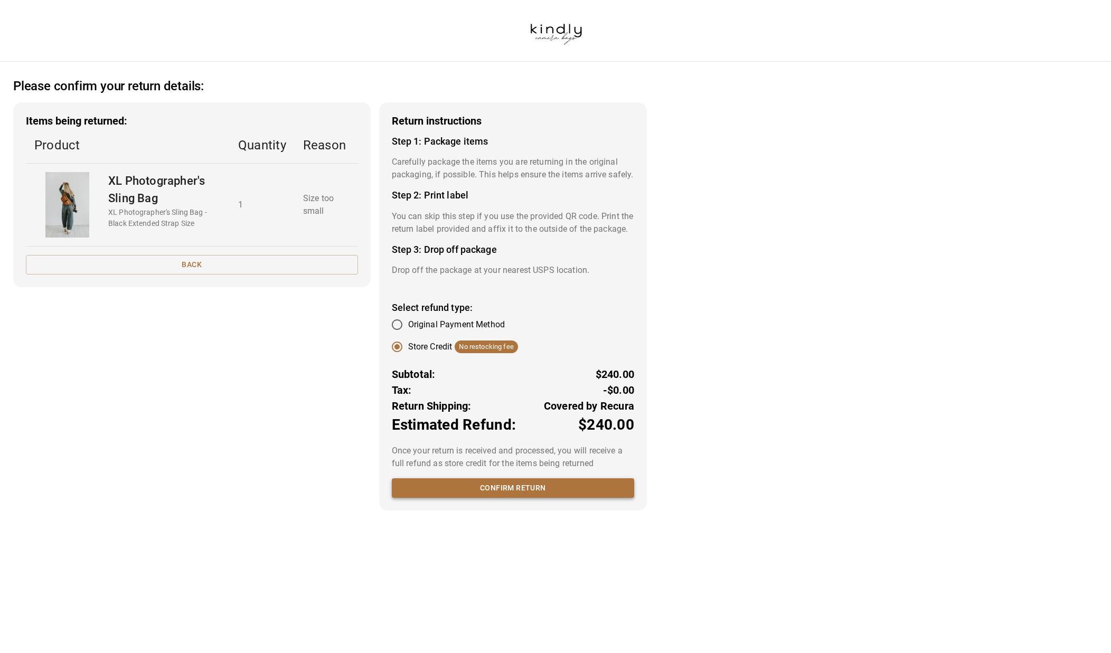  What do you see at coordinates (513, 121) in the screenshot?
I see `h3: Return instructions` at bounding box center [513, 121].